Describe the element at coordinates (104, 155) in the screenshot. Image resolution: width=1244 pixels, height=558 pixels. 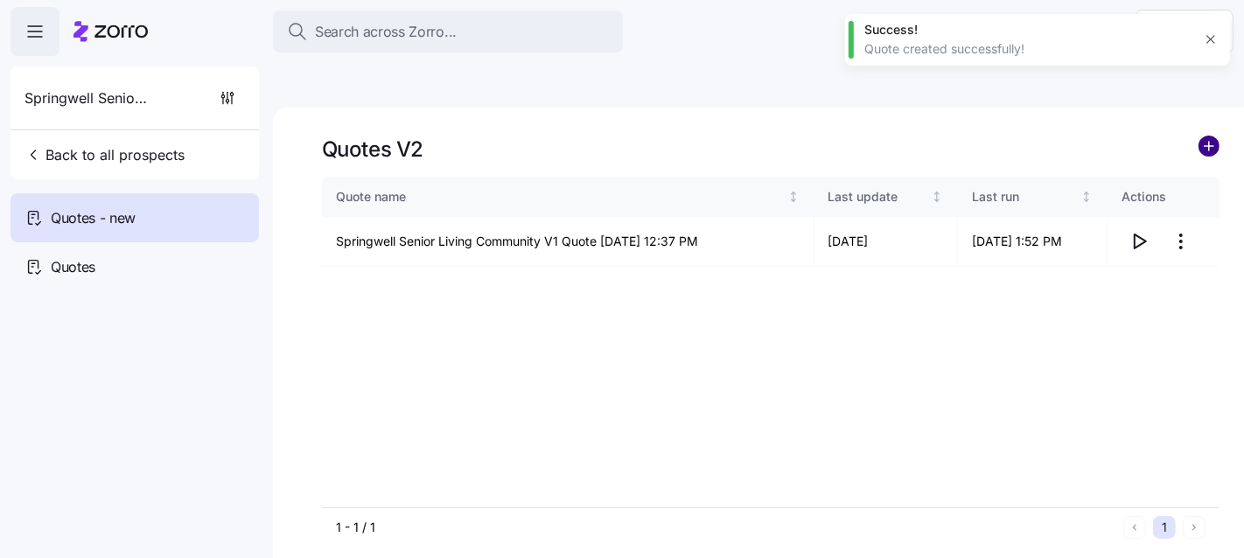
I see `button: Back to all prospects` at that location.